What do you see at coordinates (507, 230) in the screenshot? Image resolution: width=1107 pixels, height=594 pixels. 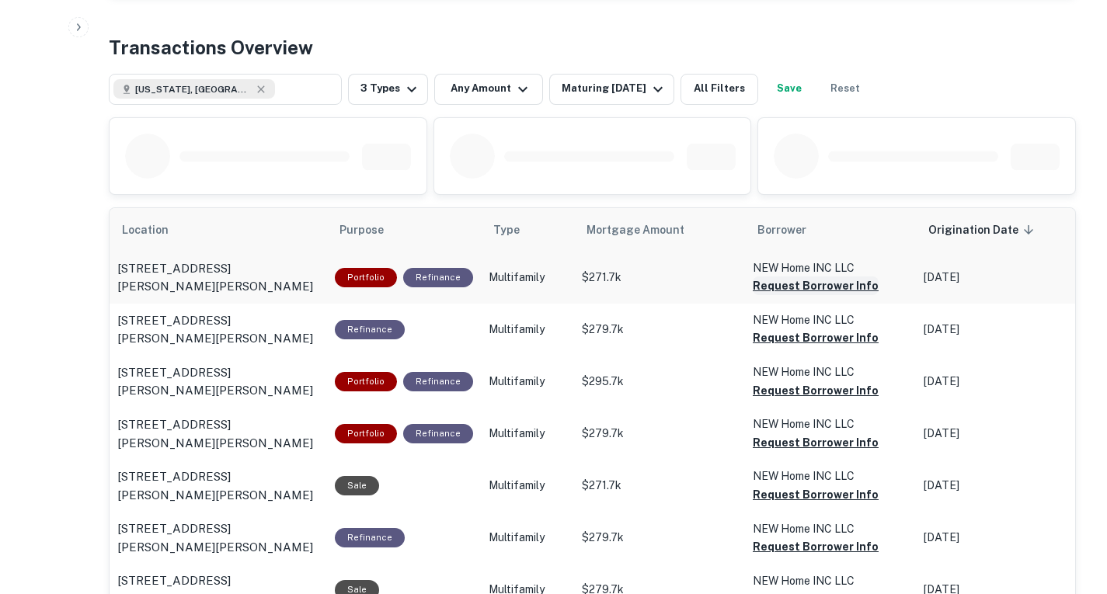 I see `span: Type` at bounding box center [507, 230].